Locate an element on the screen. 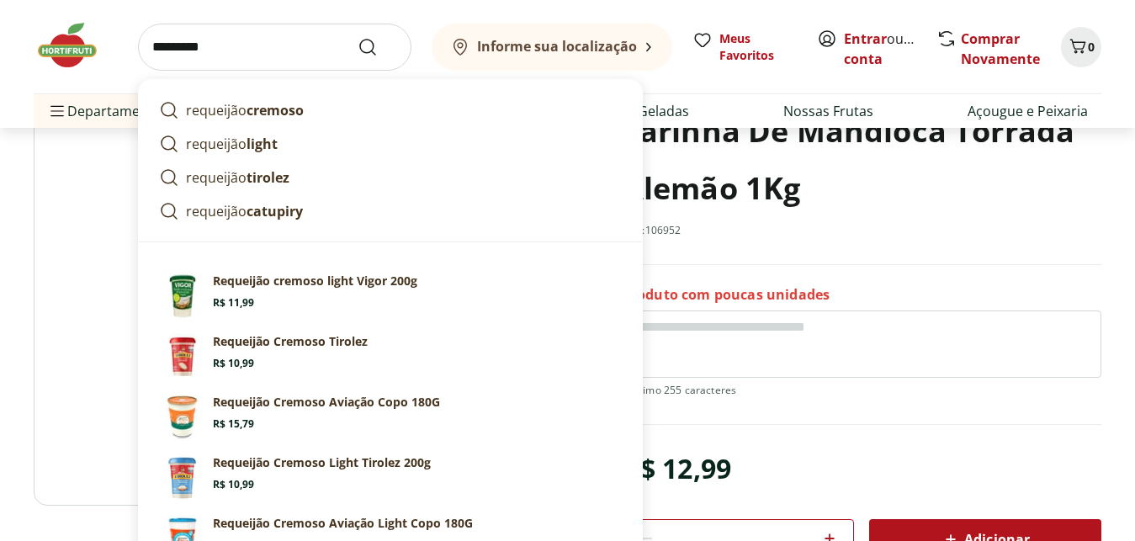  p: Requeijão Cremoso Aviação Light Copo 180G is located at coordinates (343, 523).